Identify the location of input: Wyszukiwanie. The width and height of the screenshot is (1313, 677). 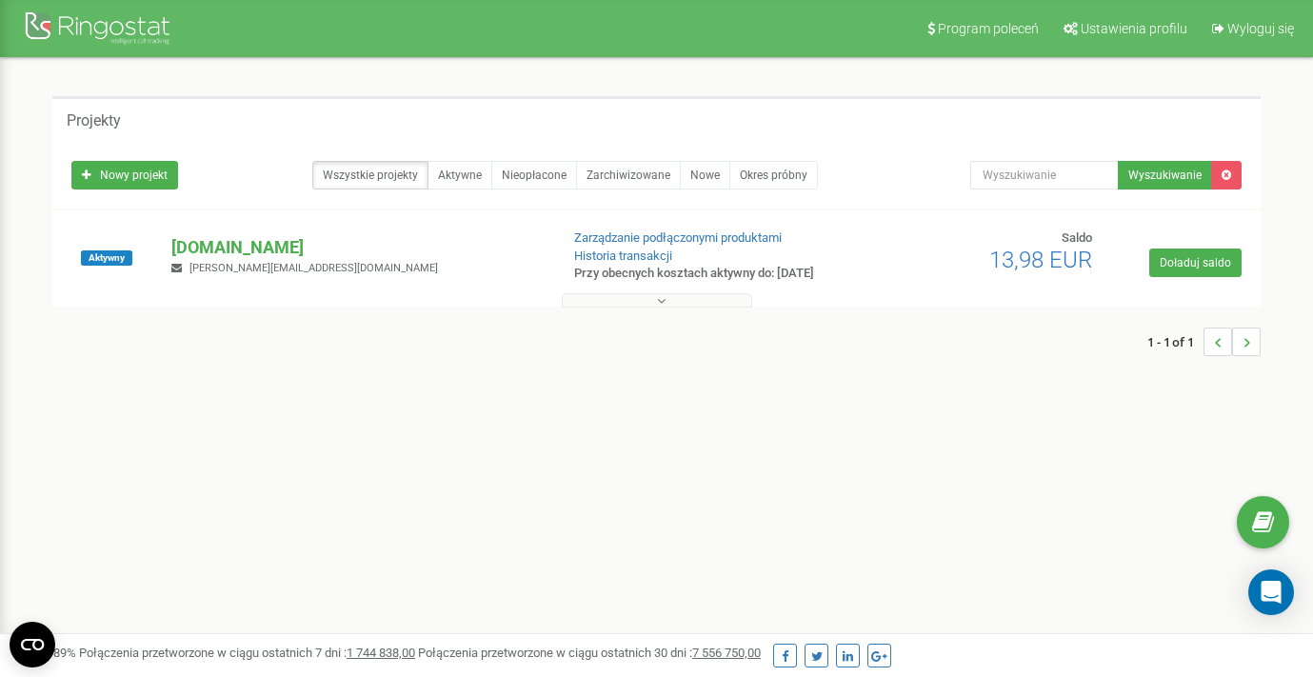
(1044, 175).